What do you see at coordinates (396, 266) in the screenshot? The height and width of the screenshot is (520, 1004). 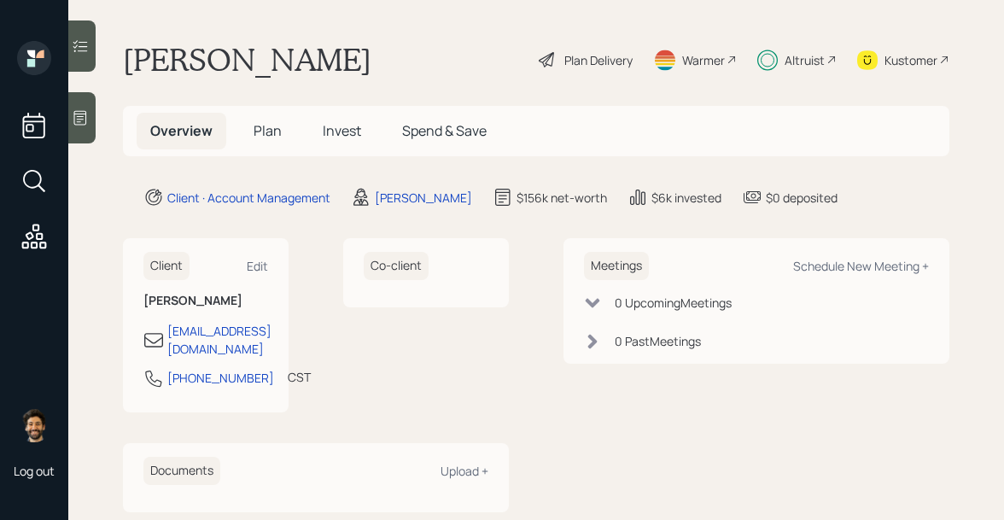 I see `h6: Co-client` at bounding box center [396, 266].